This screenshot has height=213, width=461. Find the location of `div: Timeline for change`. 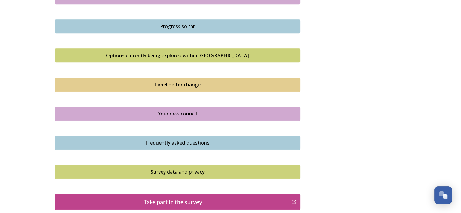

div: Timeline for change is located at coordinates (177, 85).